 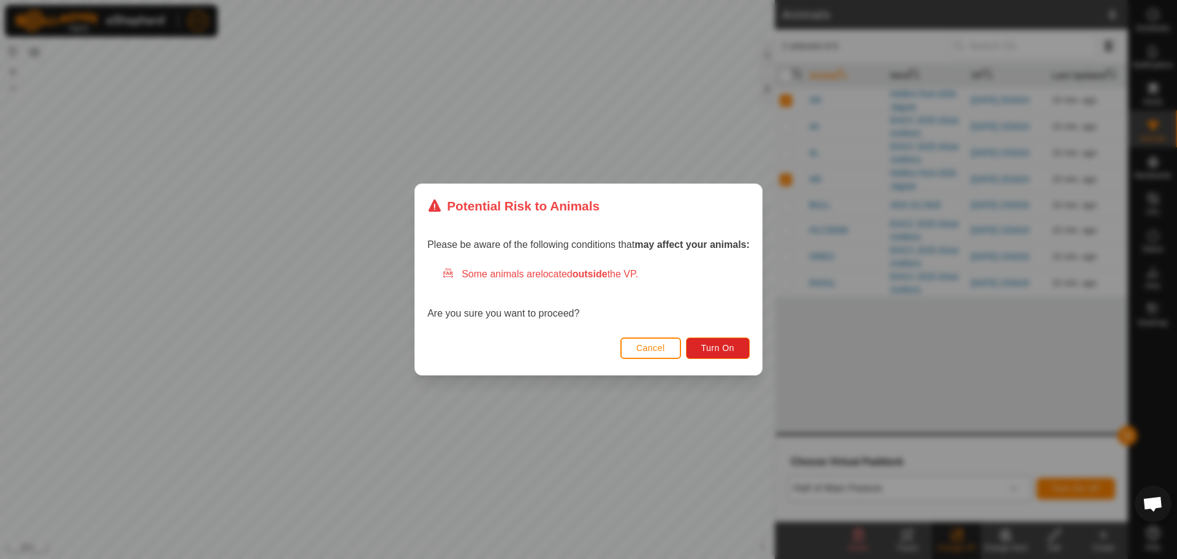 I want to click on span: Please be aware of the following conditions that, so click(x=589, y=244).